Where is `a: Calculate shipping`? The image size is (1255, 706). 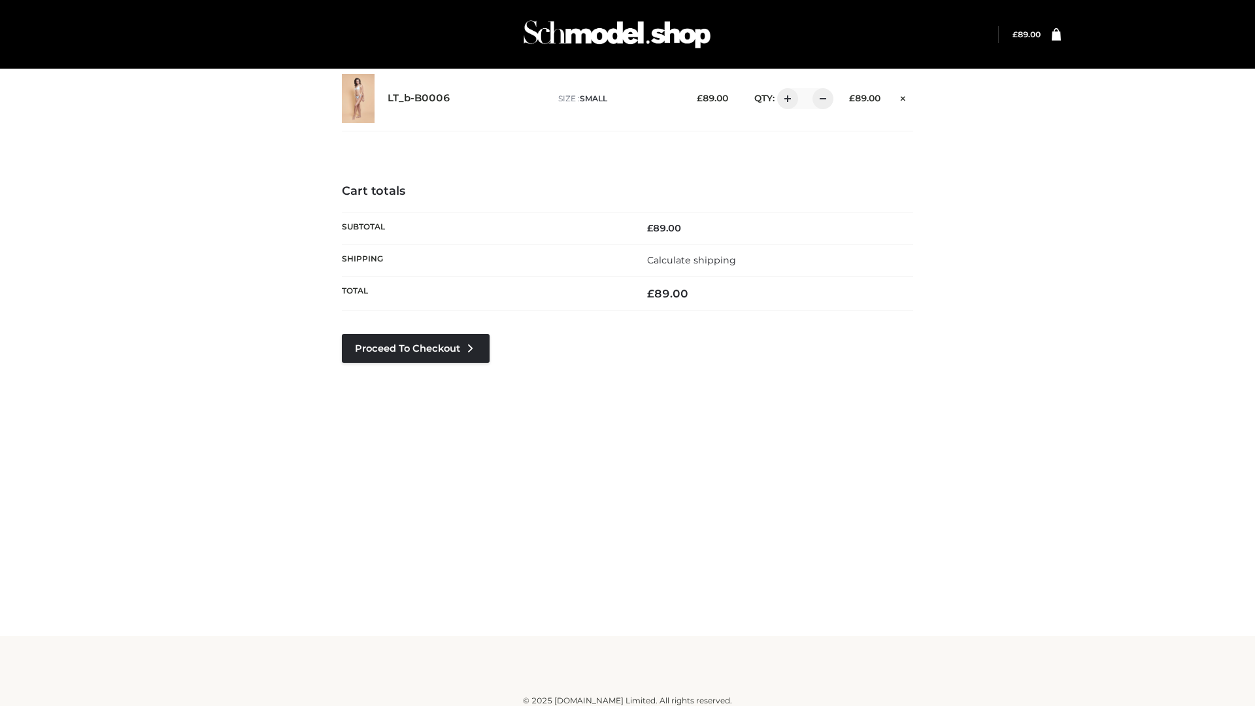 a: Calculate shipping is located at coordinates (691, 260).